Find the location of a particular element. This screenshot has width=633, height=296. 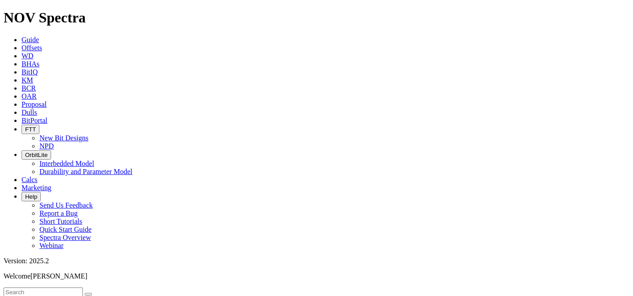

span: Help is located at coordinates (31, 196).